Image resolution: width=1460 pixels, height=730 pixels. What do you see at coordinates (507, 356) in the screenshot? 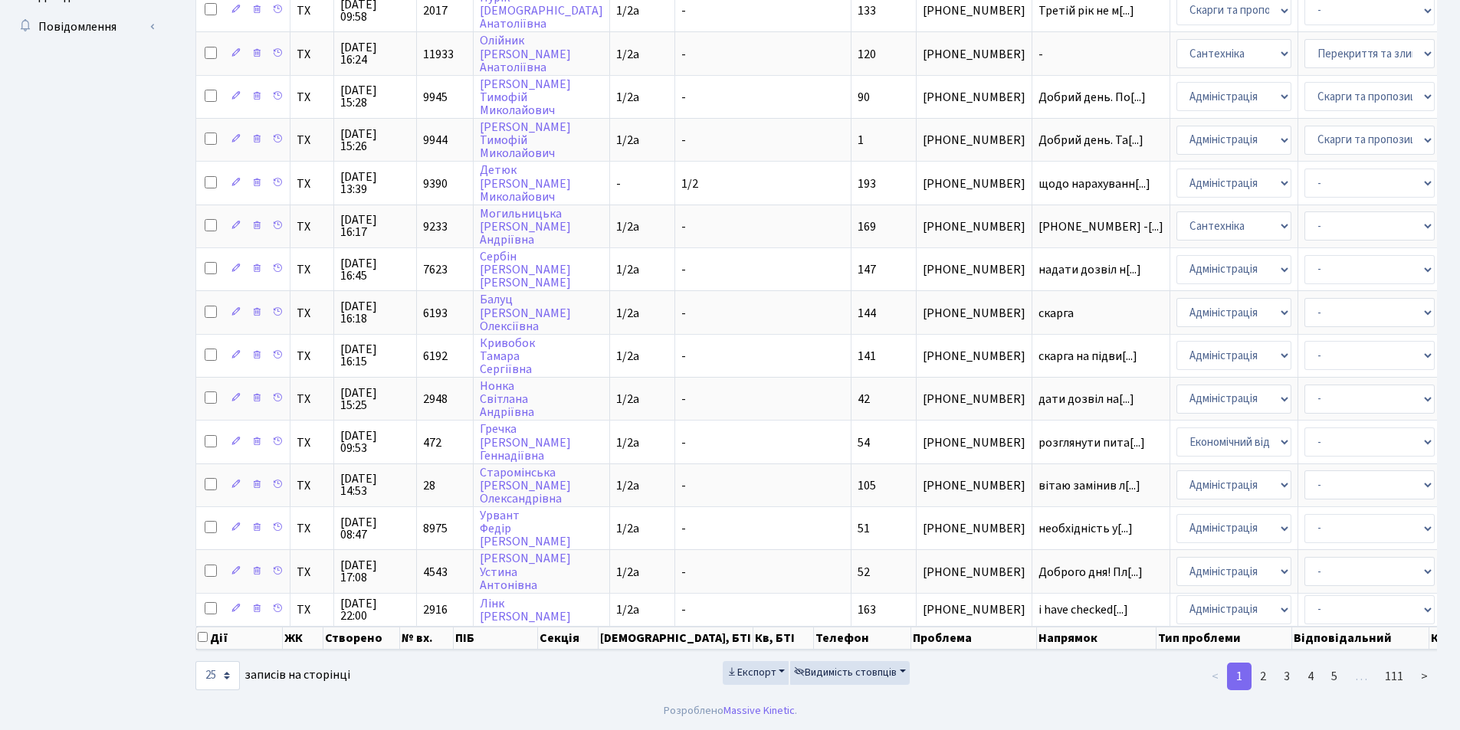
I see `a: КривобокТамараСергіївна` at bounding box center [507, 356].